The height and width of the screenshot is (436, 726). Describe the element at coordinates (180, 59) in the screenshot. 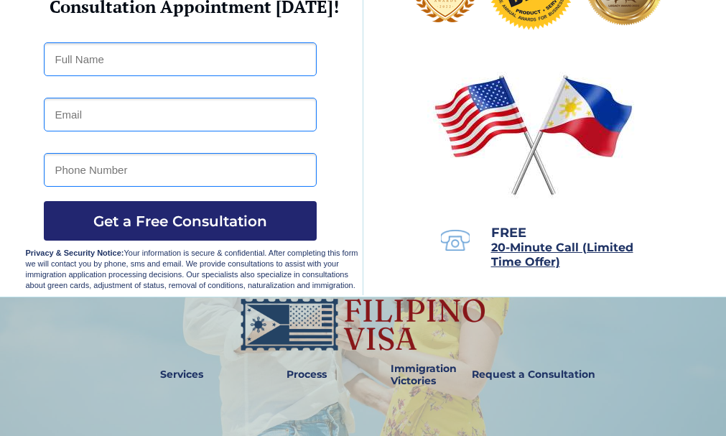

I see `input: Full Name` at that location.